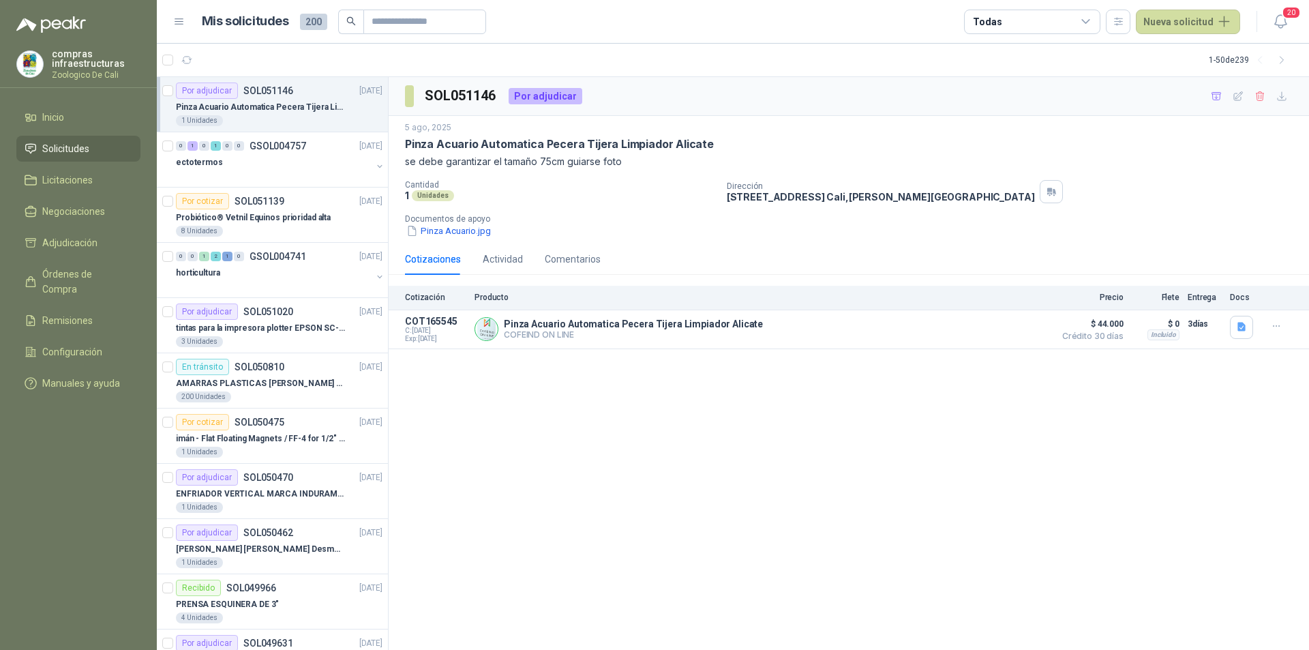 The height and width of the screenshot is (650, 1309). I want to click on p: 1, so click(407, 195).